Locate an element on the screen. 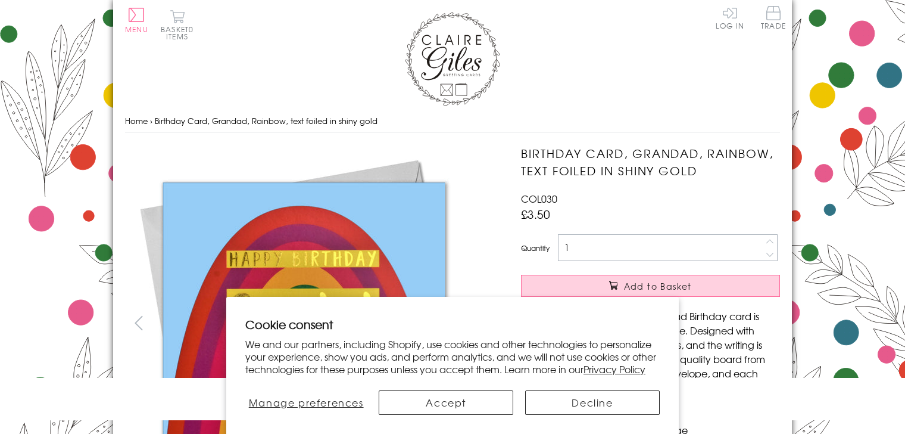  p: We and our partners, including Shopify, use cookies and other technologies to personalize your ex... is located at coordinates (453, 356).